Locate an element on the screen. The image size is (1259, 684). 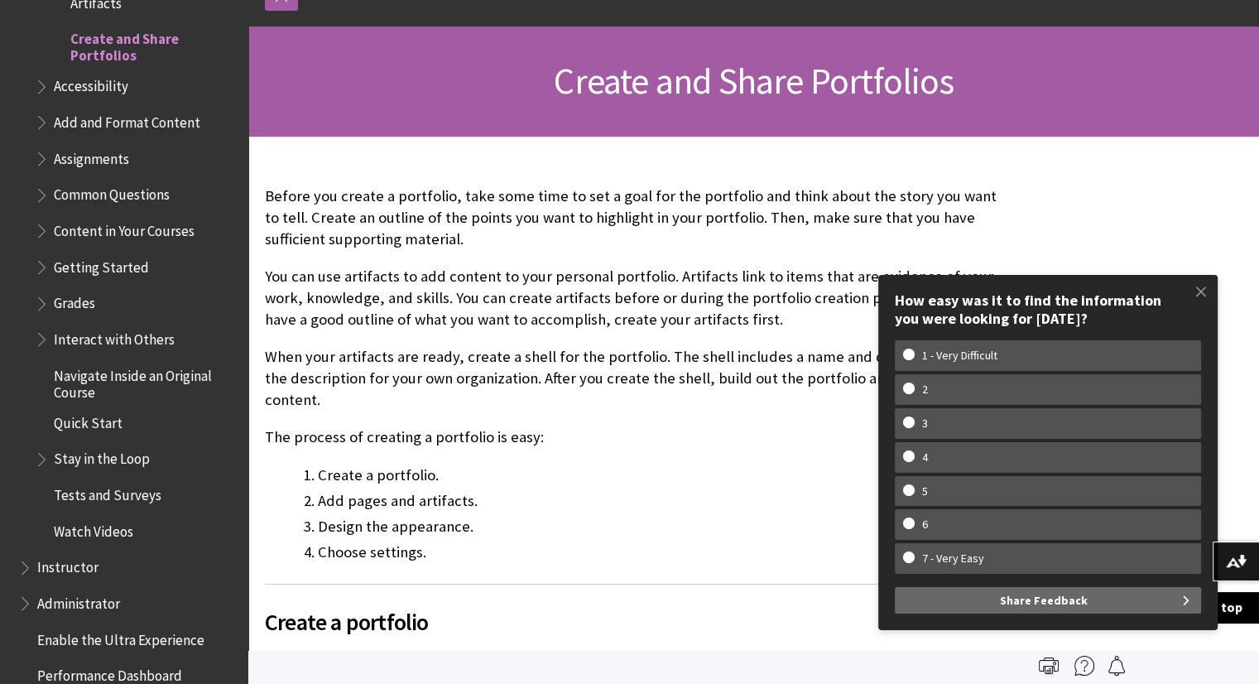
li: Add pages and artifacts. is located at coordinates (657, 501).